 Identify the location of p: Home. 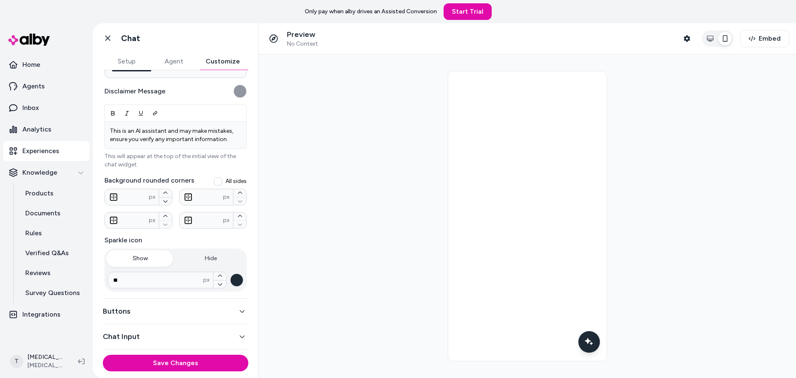
(31, 65).